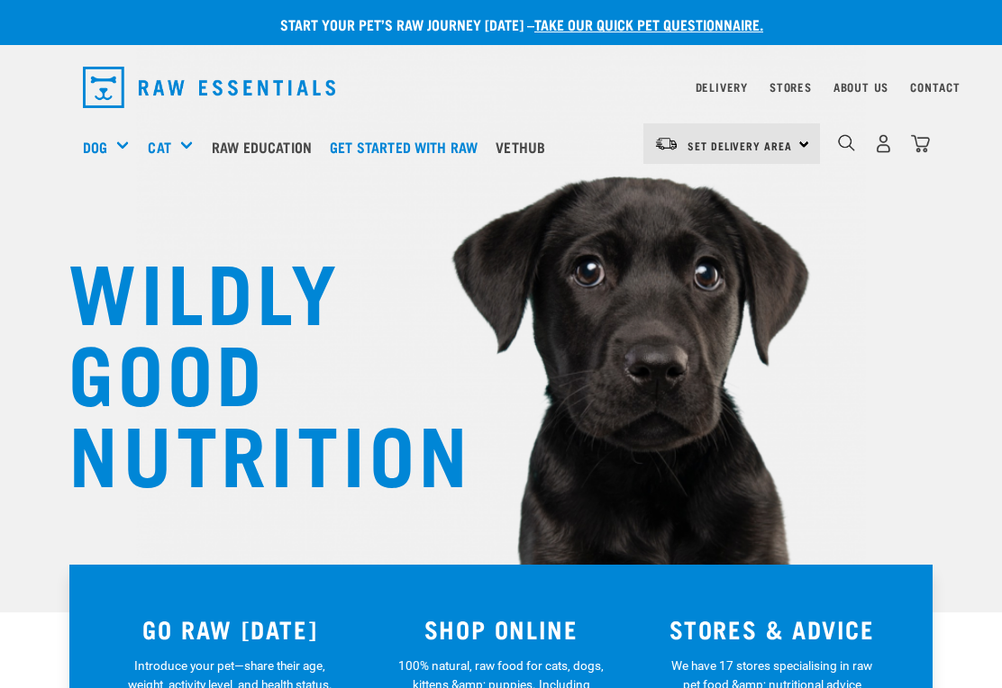  What do you see at coordinates (501, 629) in the screenshot?
I see `h3: SHOP ONLINE` at bounding box center [501, 629].